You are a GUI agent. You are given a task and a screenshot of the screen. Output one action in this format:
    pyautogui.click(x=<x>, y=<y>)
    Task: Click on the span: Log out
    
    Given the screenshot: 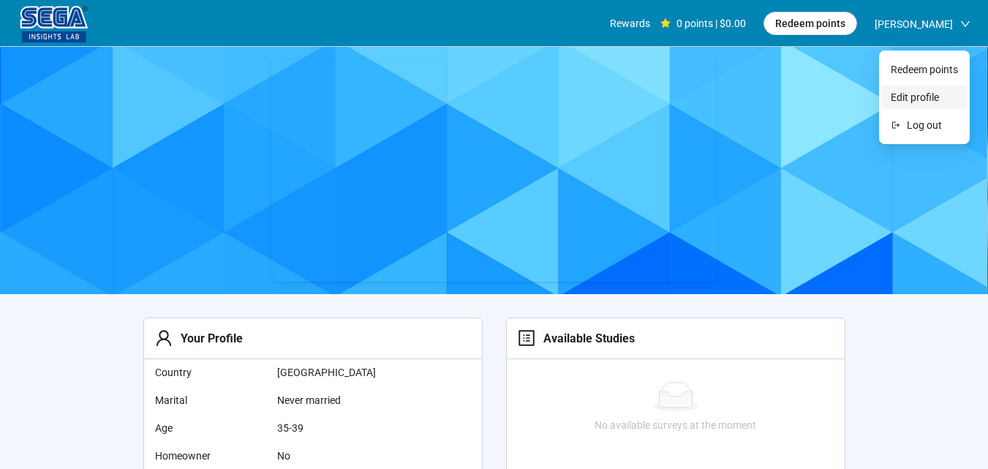 What is the action you would take?
    pyautogui.click(x=932, y=125)
    